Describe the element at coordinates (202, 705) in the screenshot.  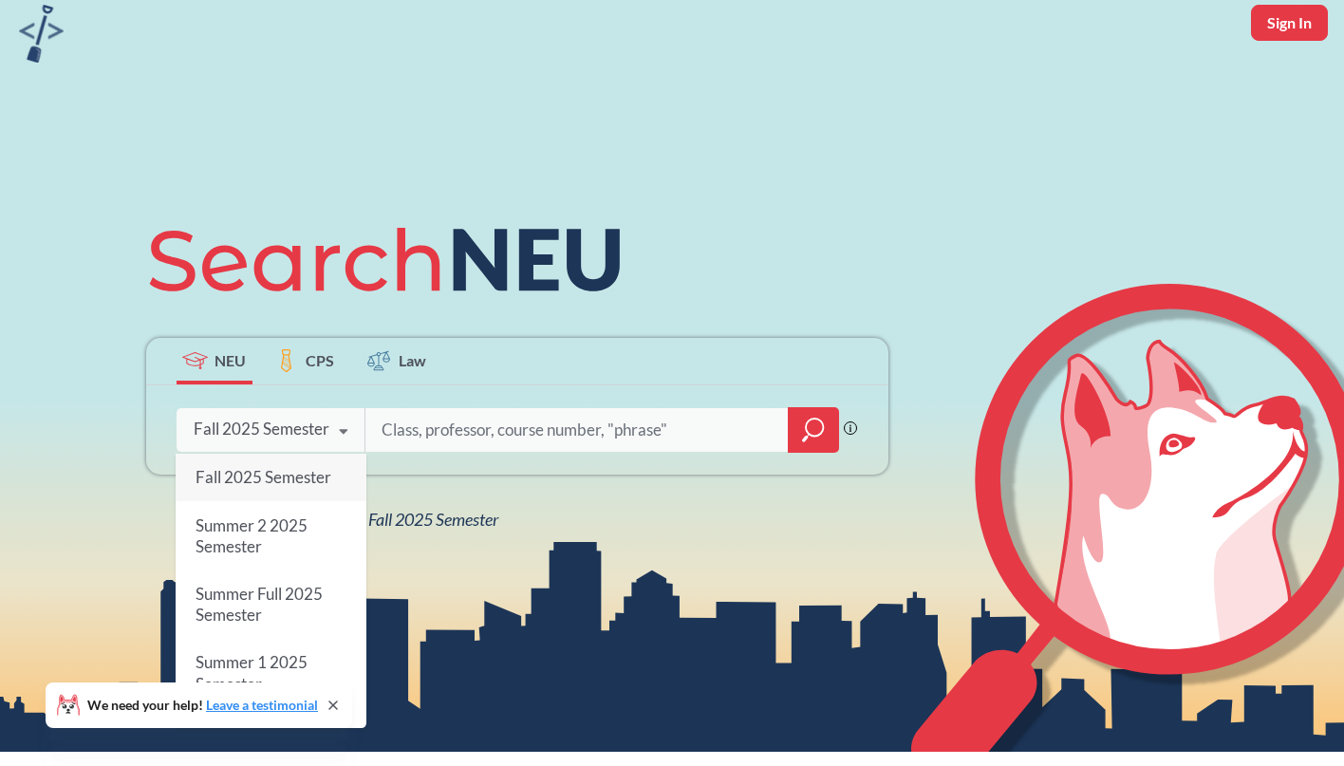
I see `span: We need your help!` at that location.